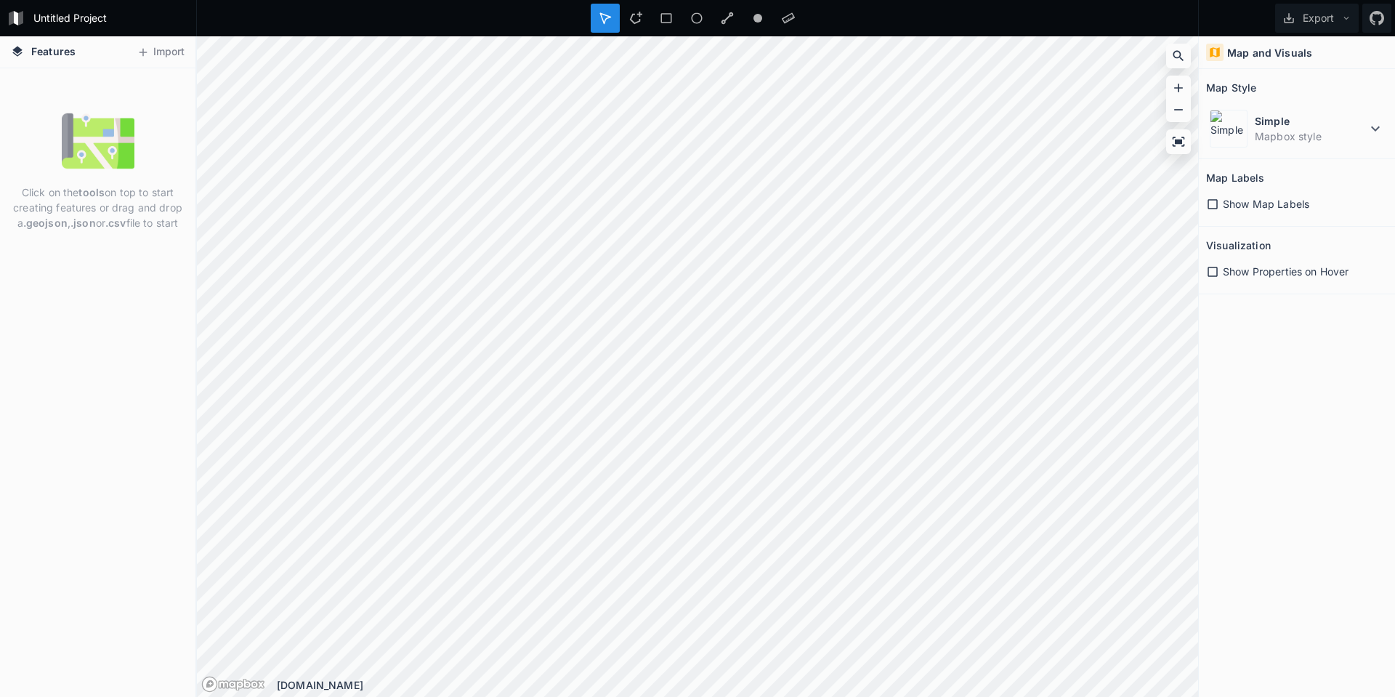 Image resolution: width=1395 pixels, height=697 pixels. What do you see at coordinates (1265, 203) in the screenshot?
I see `span: Show Map Labels` at bounding box center [1265, 203].